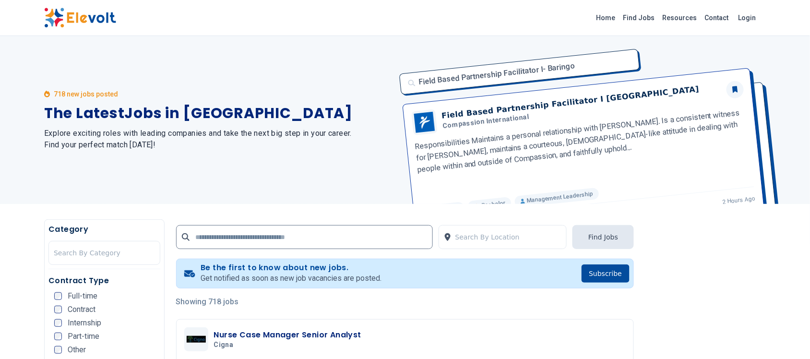  Describe the element at coordinates (605, 273) in the screenshot. I see `button: Subscribe` at that location.